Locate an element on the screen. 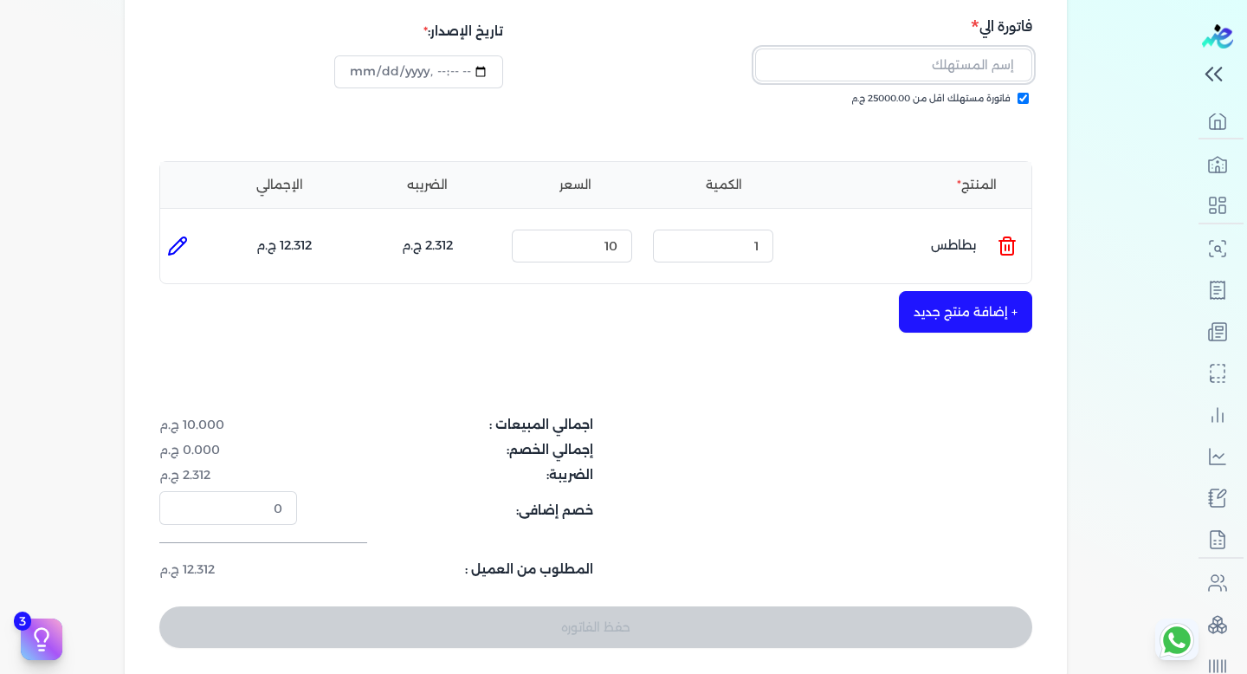 This screenshot has height=674, width=1247. h5: فاتورة الي is located at coordinates (817, 26).